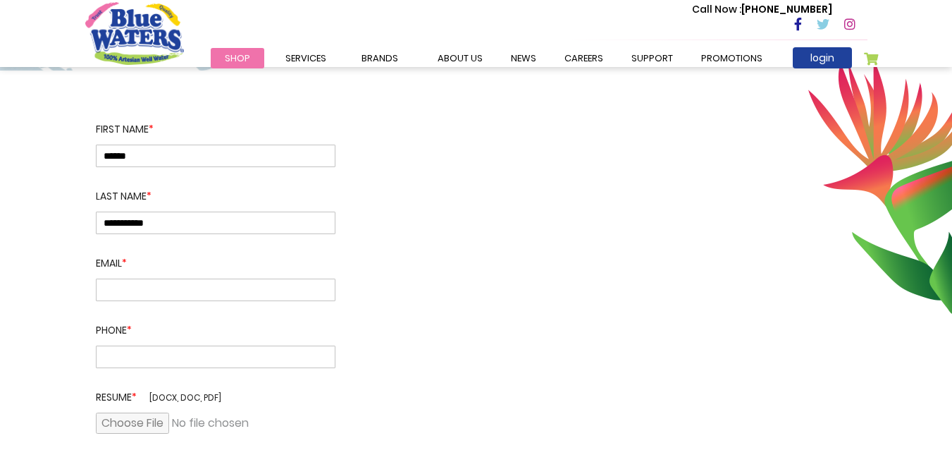  What do you see at coordinates (652, 58) in the screenshot?
I see `a: support` at bounding box center [652, 58].